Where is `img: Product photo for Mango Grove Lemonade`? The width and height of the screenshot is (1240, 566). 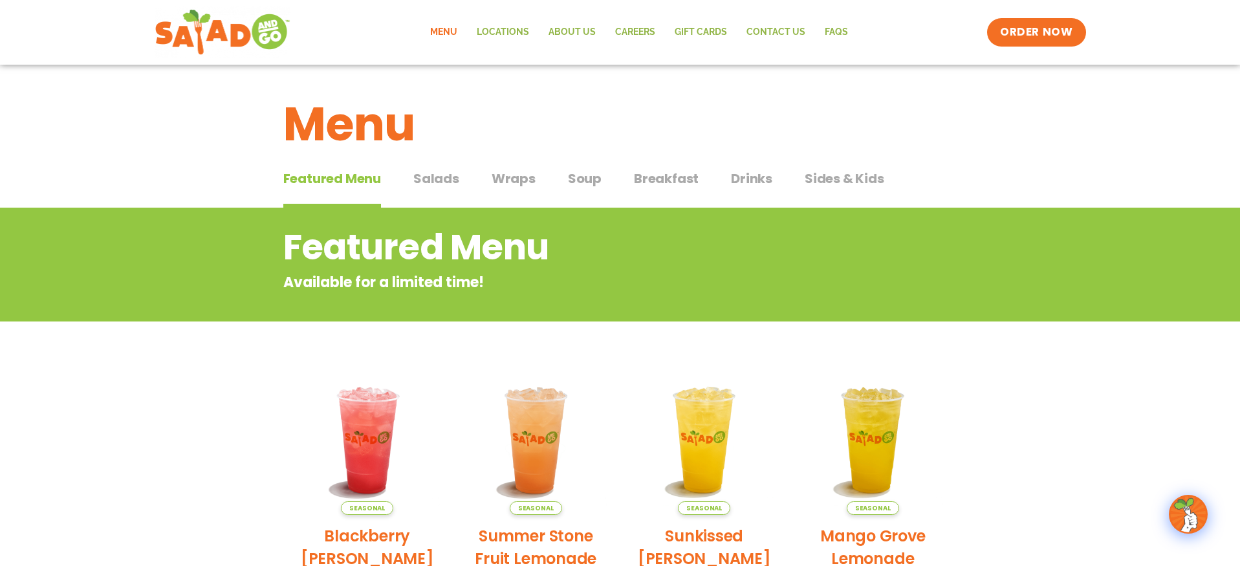 img: Product photo for Mango Grove Lemonade is located at coordinates (873, 440).